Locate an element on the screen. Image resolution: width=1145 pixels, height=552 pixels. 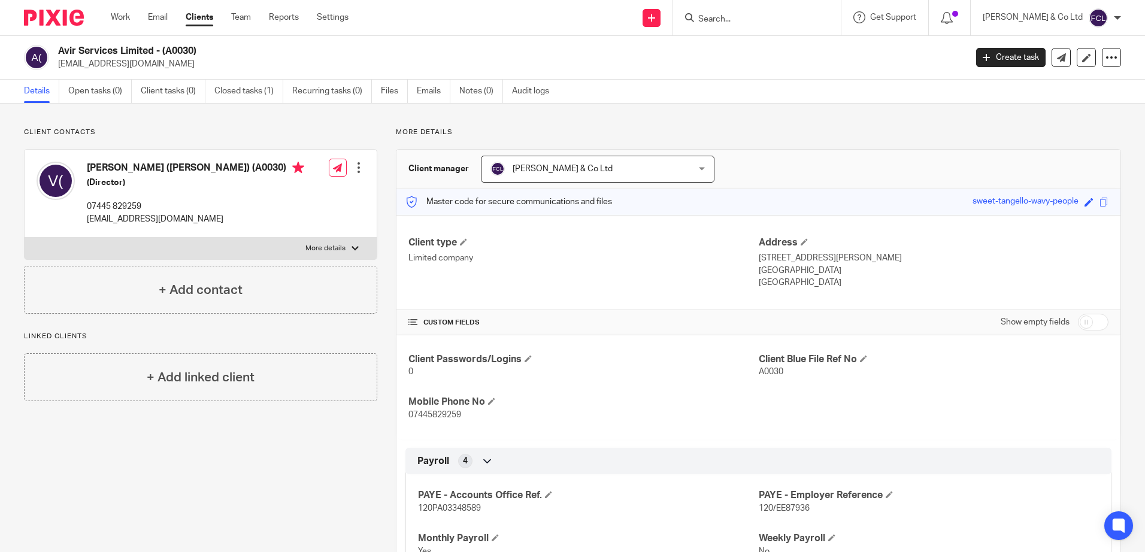
a: Audit logs is located at coordinates (535, 91).